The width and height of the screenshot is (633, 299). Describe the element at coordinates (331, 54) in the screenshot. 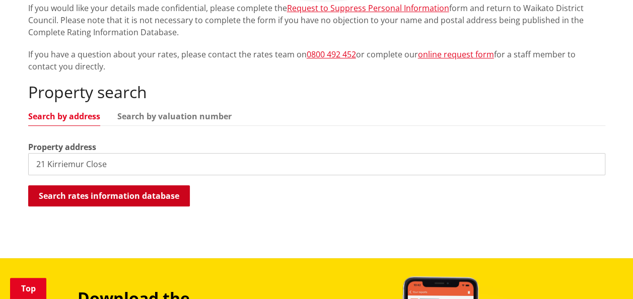

I see `a: 0800 492 452` at that location.